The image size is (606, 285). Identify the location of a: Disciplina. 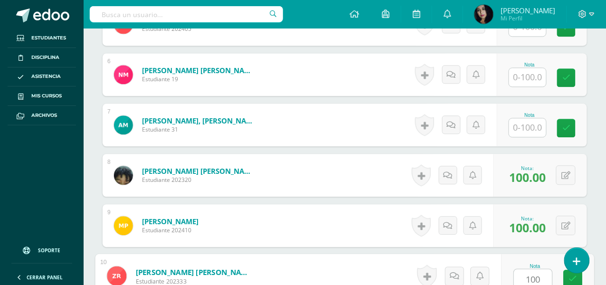
(42, 57).